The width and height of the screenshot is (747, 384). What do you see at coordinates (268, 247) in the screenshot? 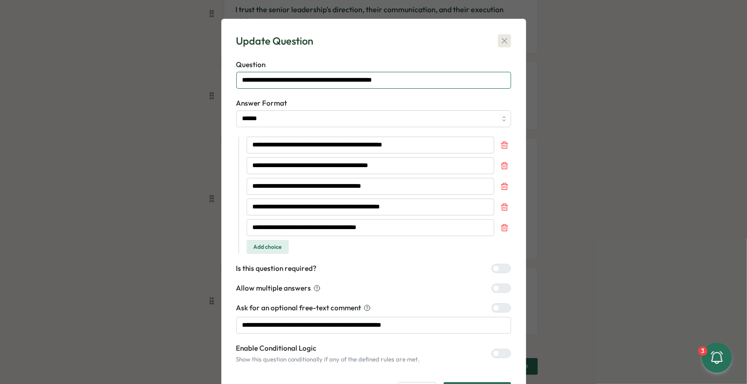
I see `button: Add choice` at bounding box center [268, 247].